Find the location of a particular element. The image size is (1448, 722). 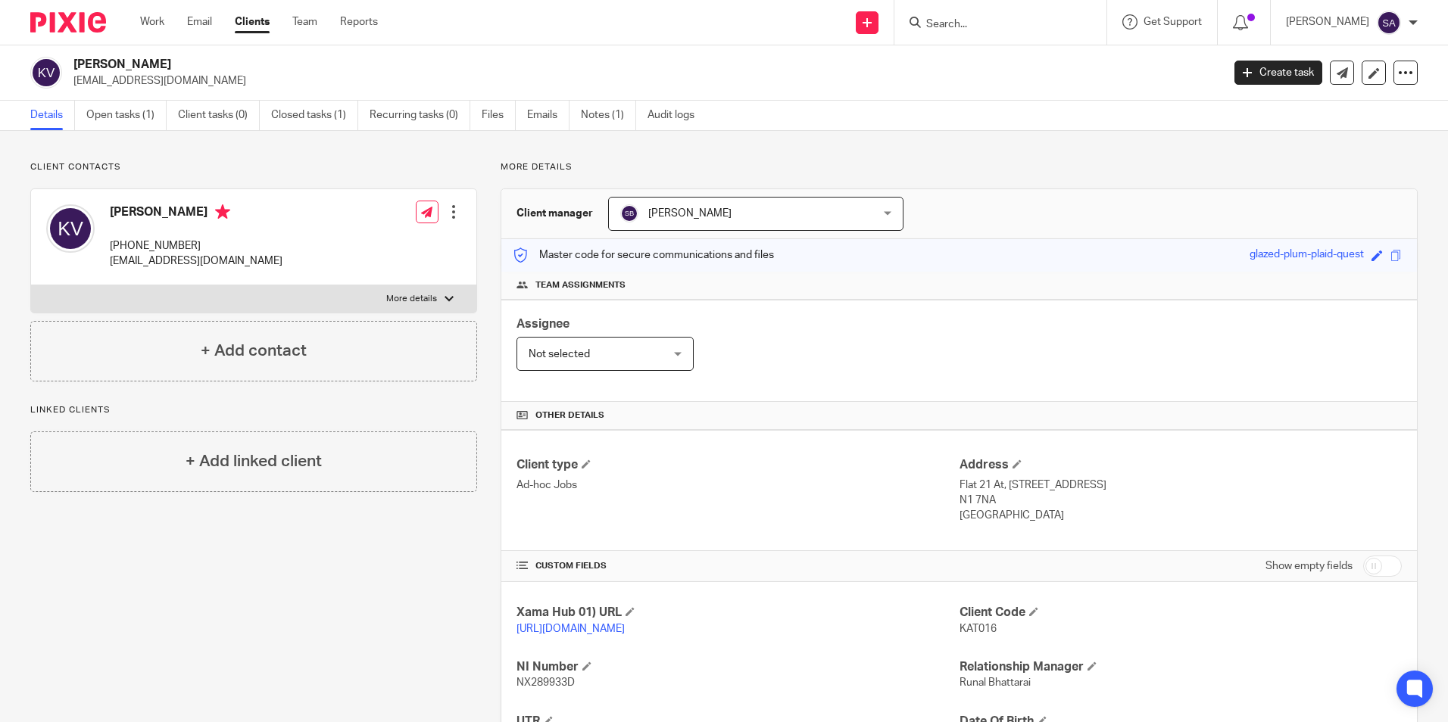

p: Ad-hoc Jobs is located at coordinates (738, 485).